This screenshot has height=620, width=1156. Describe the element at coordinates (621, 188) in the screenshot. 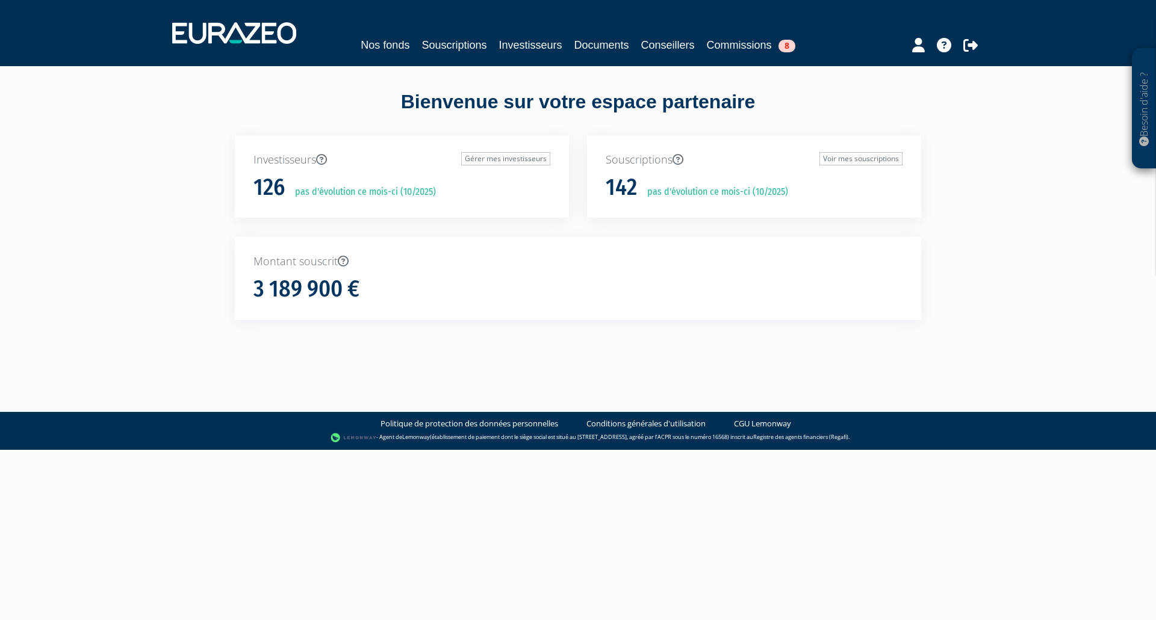

I see `h1: 142` at that location.